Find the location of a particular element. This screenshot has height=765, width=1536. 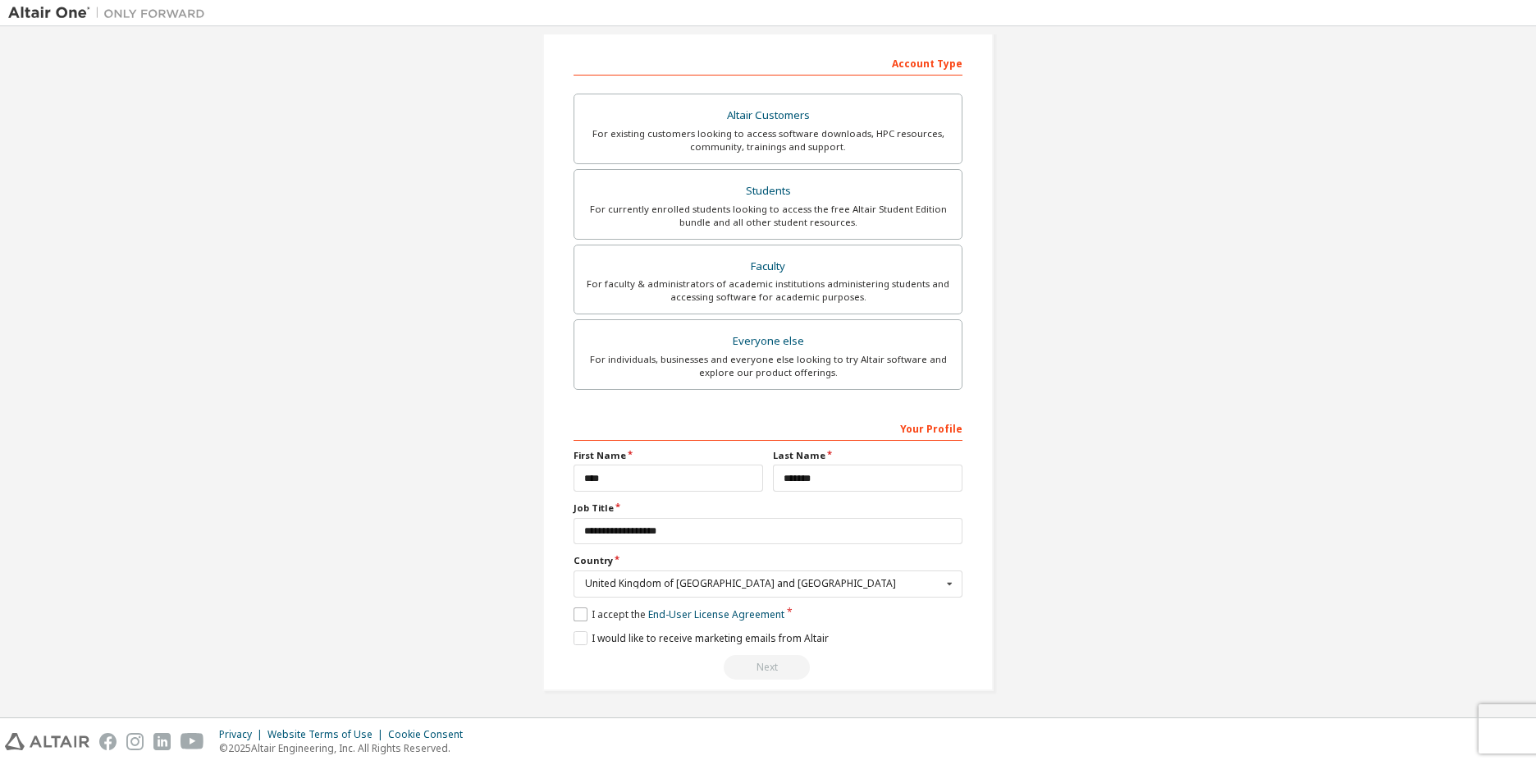

div: Cookie Consent is located at coordinates (430, 734).